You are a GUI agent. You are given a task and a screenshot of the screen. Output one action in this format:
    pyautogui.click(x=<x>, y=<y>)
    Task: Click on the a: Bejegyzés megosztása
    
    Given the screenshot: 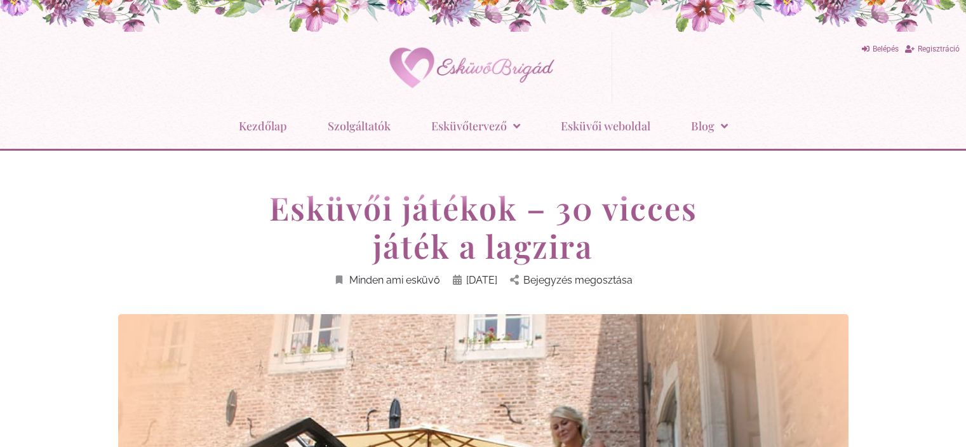 What is the action you would take?
    pyautogui.click(x=571, y=280)
    